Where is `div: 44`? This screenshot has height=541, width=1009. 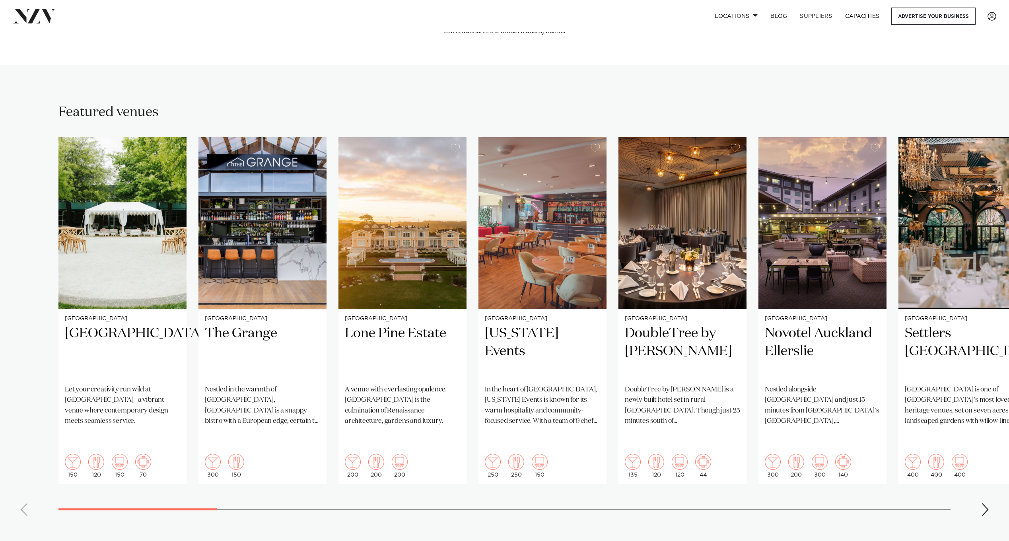 div: 44 is located at coordinates (703, 466).